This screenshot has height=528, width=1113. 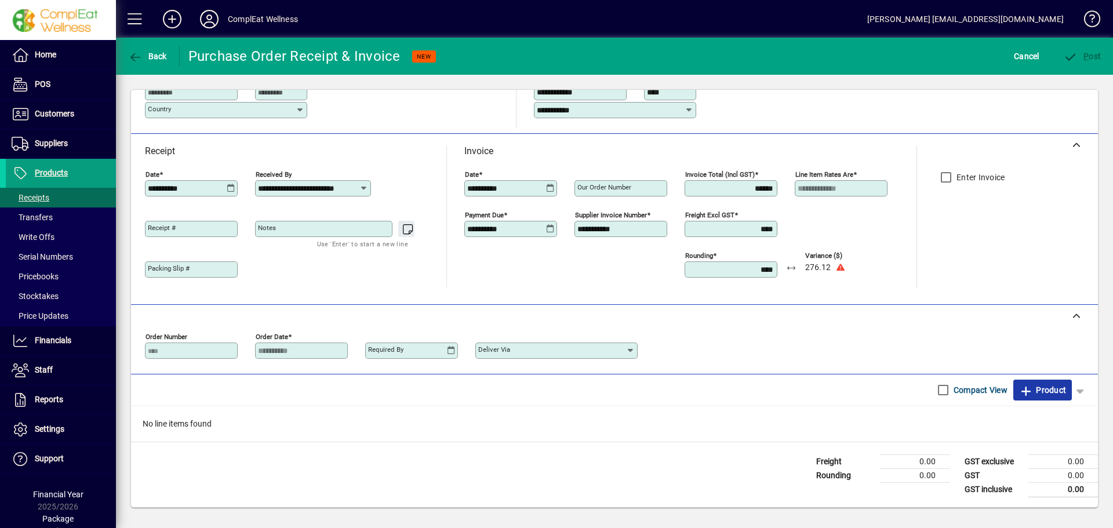 What do you see at coordinates (1026, 56) in the screenshot?
I see `button: Cancel` at bounding box center [1026, 56].